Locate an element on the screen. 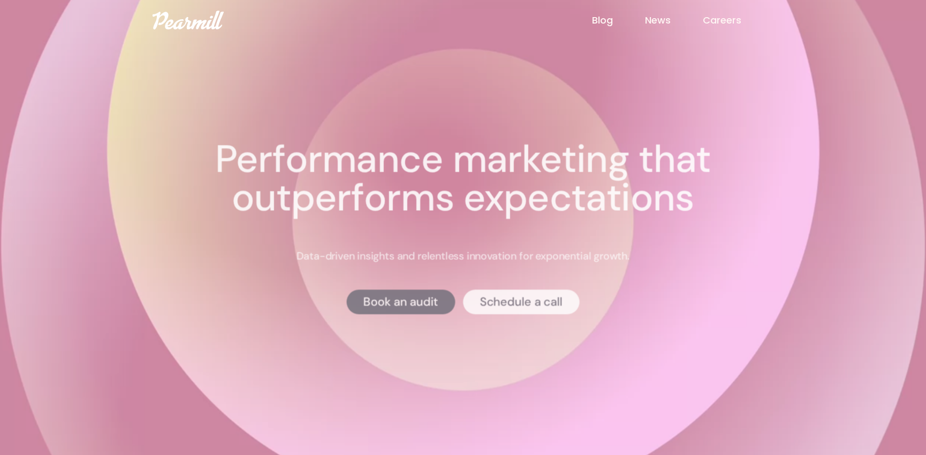  a: Careers is located at coordinates (738, 20).